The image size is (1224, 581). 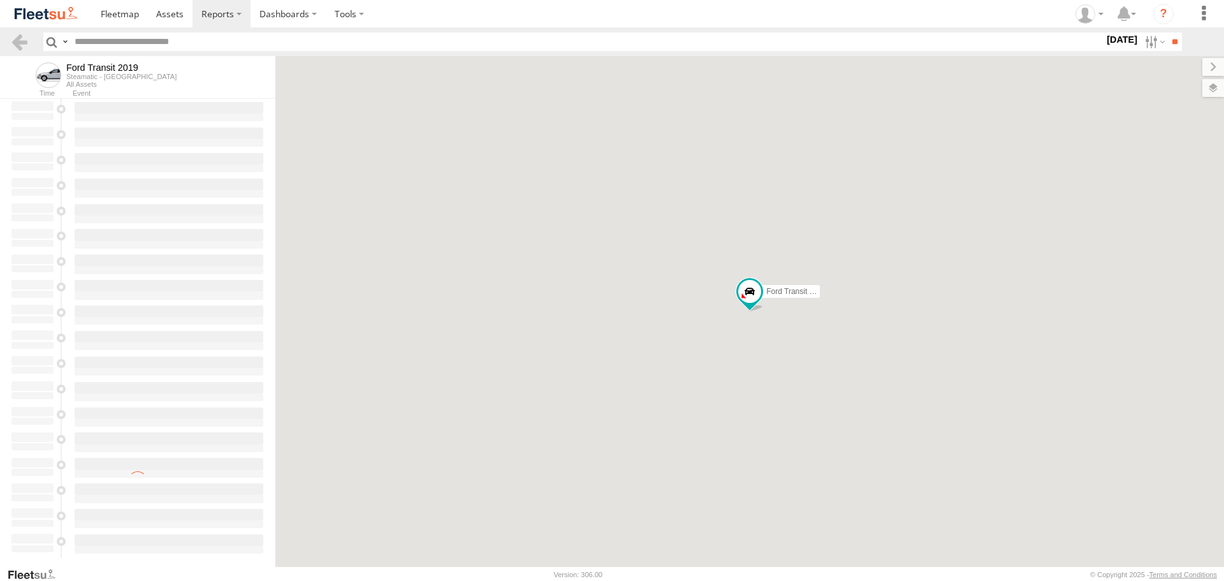 What do you see at coordinates (121, 84) in the screenshot?
I see `div: All Assets` at bounding box center [121, 84].